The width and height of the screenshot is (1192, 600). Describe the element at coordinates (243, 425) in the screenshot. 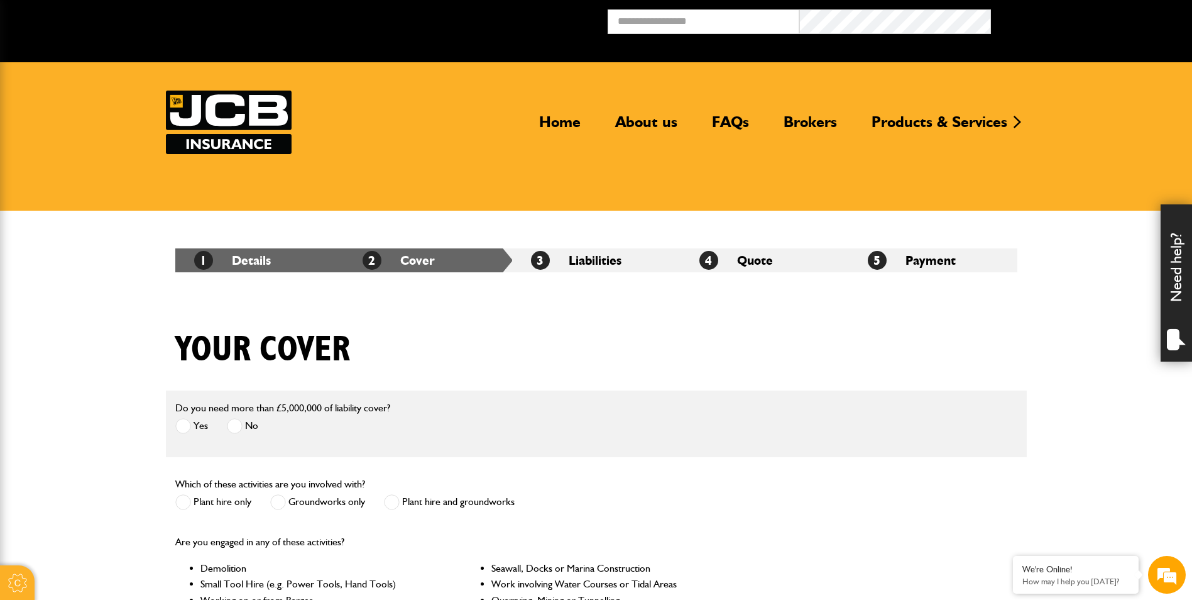

I see `label: No` at that location.